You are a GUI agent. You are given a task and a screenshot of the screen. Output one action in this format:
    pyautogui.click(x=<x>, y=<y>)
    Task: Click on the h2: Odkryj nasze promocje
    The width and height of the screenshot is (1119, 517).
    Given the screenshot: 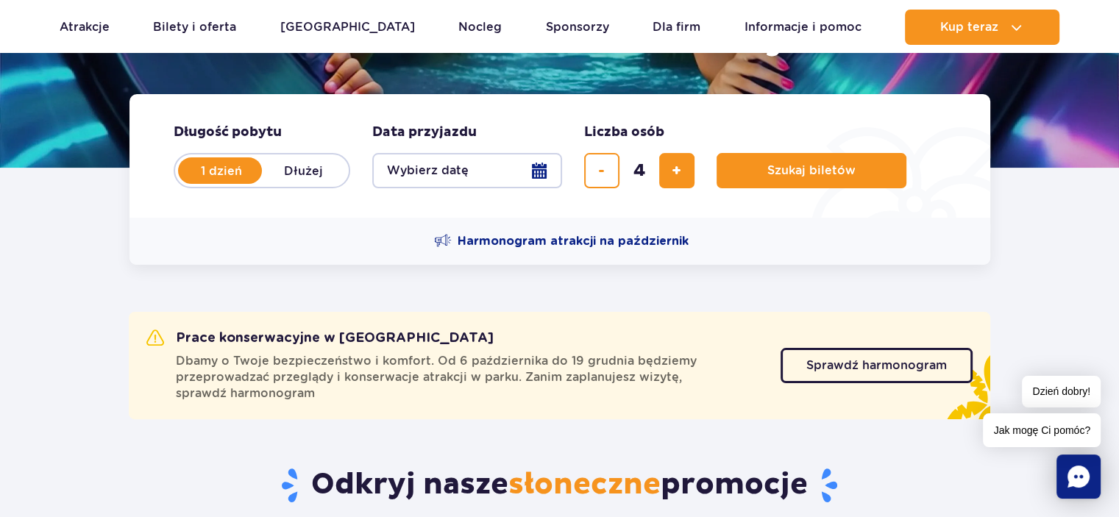 What is the action you would take?
    pyautogui.click(x=559, y=486)
    